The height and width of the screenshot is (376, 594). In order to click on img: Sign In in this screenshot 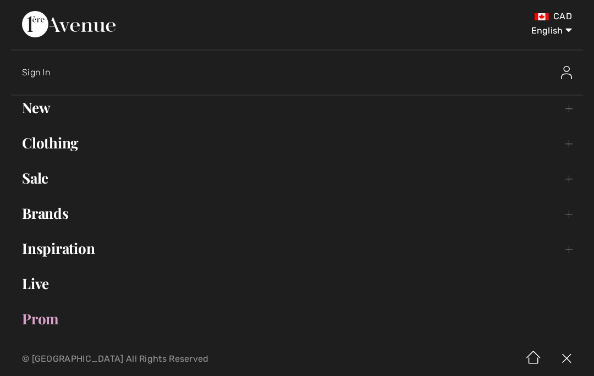, I will do `click(566, 73)`.